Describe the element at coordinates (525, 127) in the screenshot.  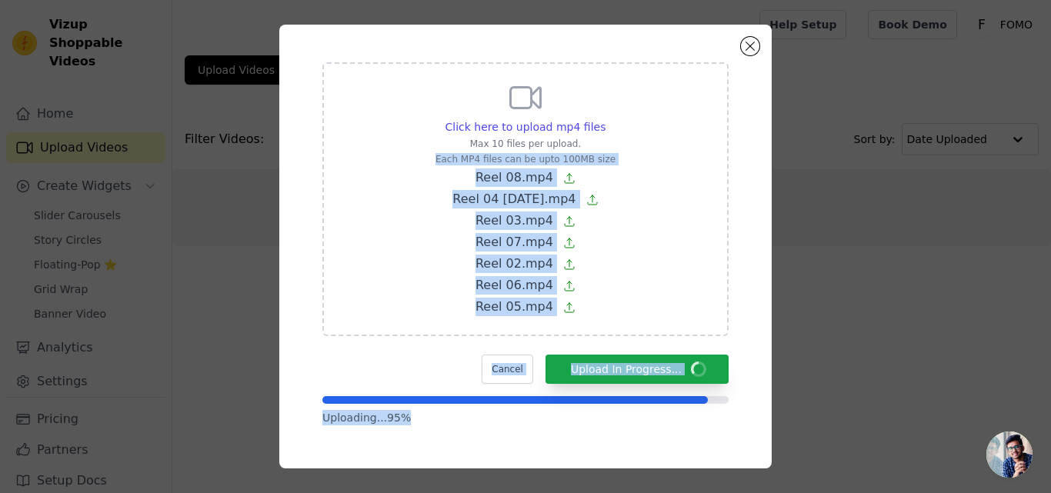
I see `span: Click here to upload mp4 files` at that location.